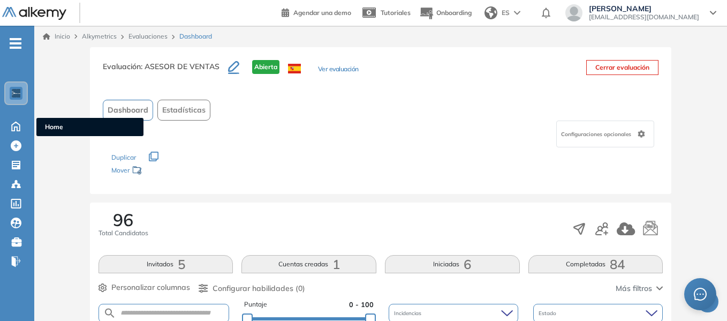  What do you see at coordinates (491, 13) in the screenshot?
I see `img: world` at bounding box center [491, 13].